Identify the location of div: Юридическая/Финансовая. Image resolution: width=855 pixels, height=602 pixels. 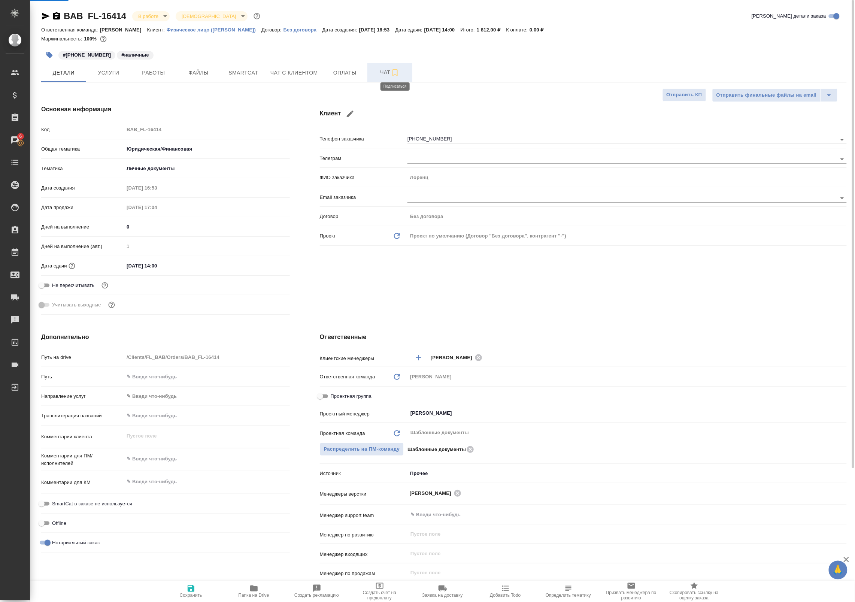
(207, 149).